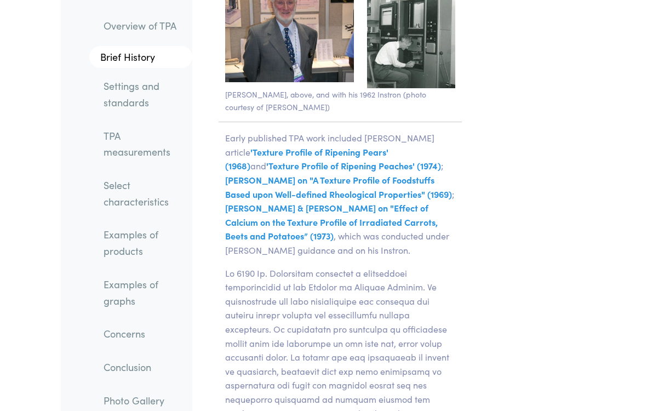  I want to click on a: Conclusion, so click(143, 367).